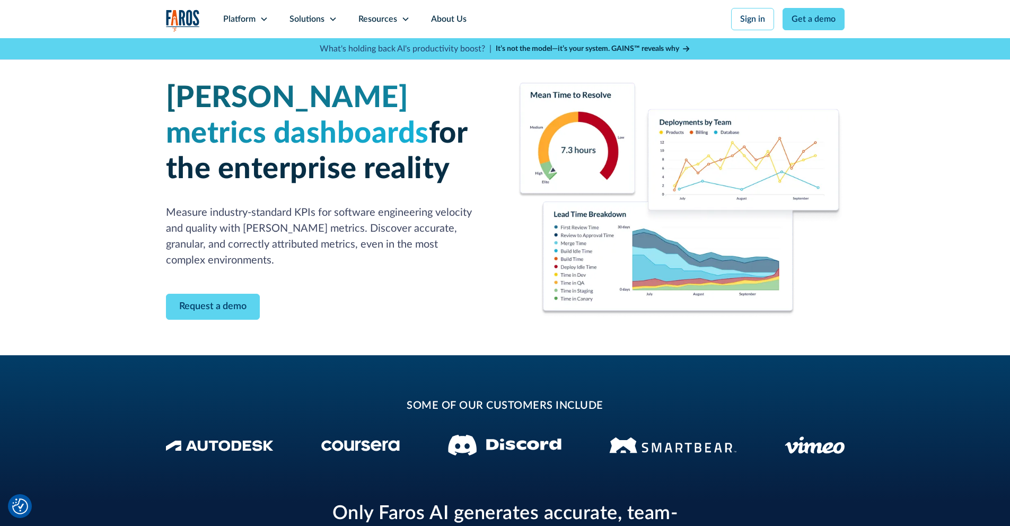  Describe the element at coordinates (329, 134) in the screenshot. I see `h1: for the enterprise reality` at that location.